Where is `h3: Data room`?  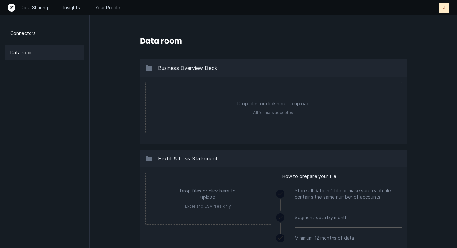
h3: Data room is located at coordinates (161, 41).